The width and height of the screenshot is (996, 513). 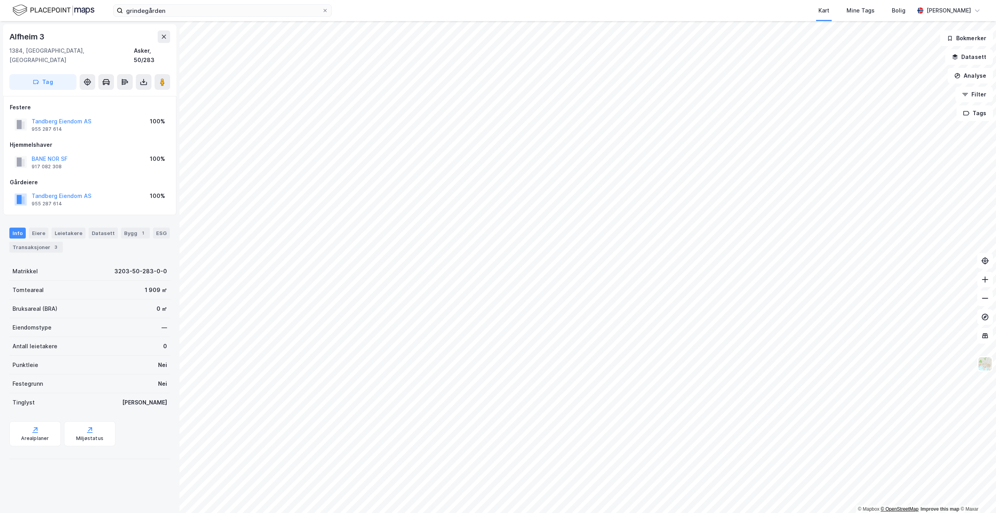 What do you see at coordinates (35, 346) in the screenshot?
I see `div: Antall leietakere` at bounding box center [35, 346].